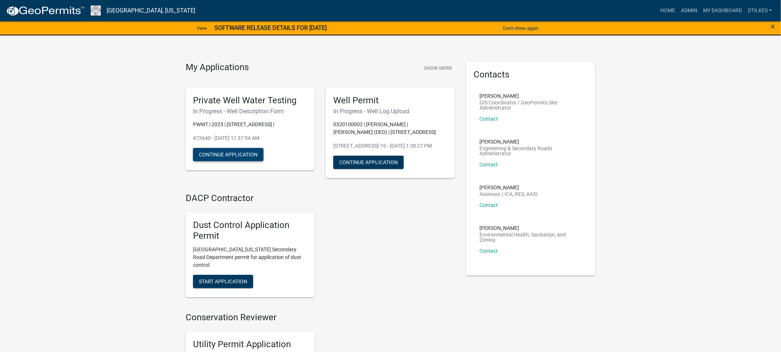 The height and width of the screenshot is (352, 781). Describe the element at coordinates (223, 282) in the screenshot. I see `button: Start Application` at that location.